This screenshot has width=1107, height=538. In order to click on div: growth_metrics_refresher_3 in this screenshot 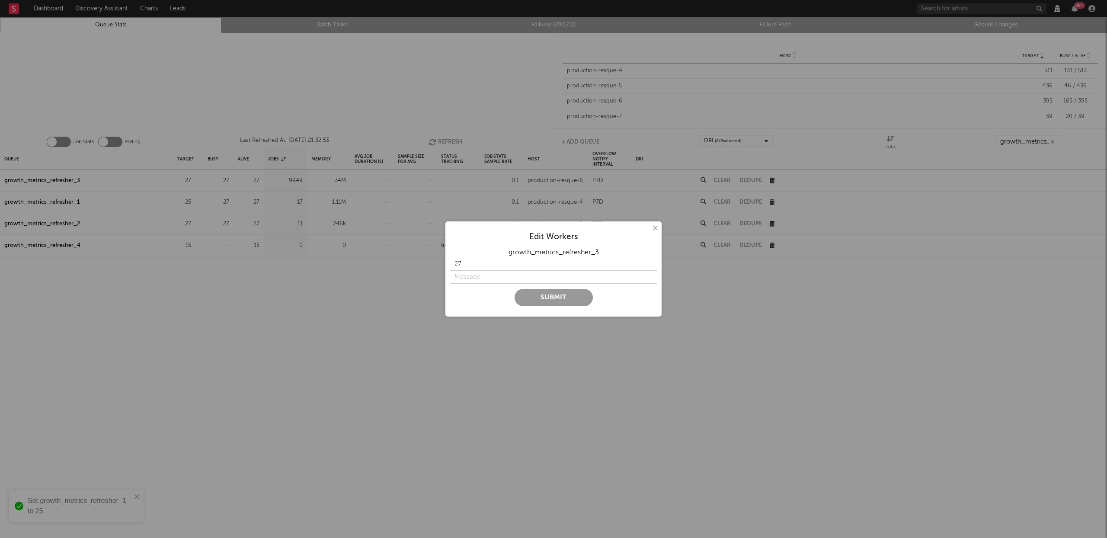, I will do `click(554, 253)`.